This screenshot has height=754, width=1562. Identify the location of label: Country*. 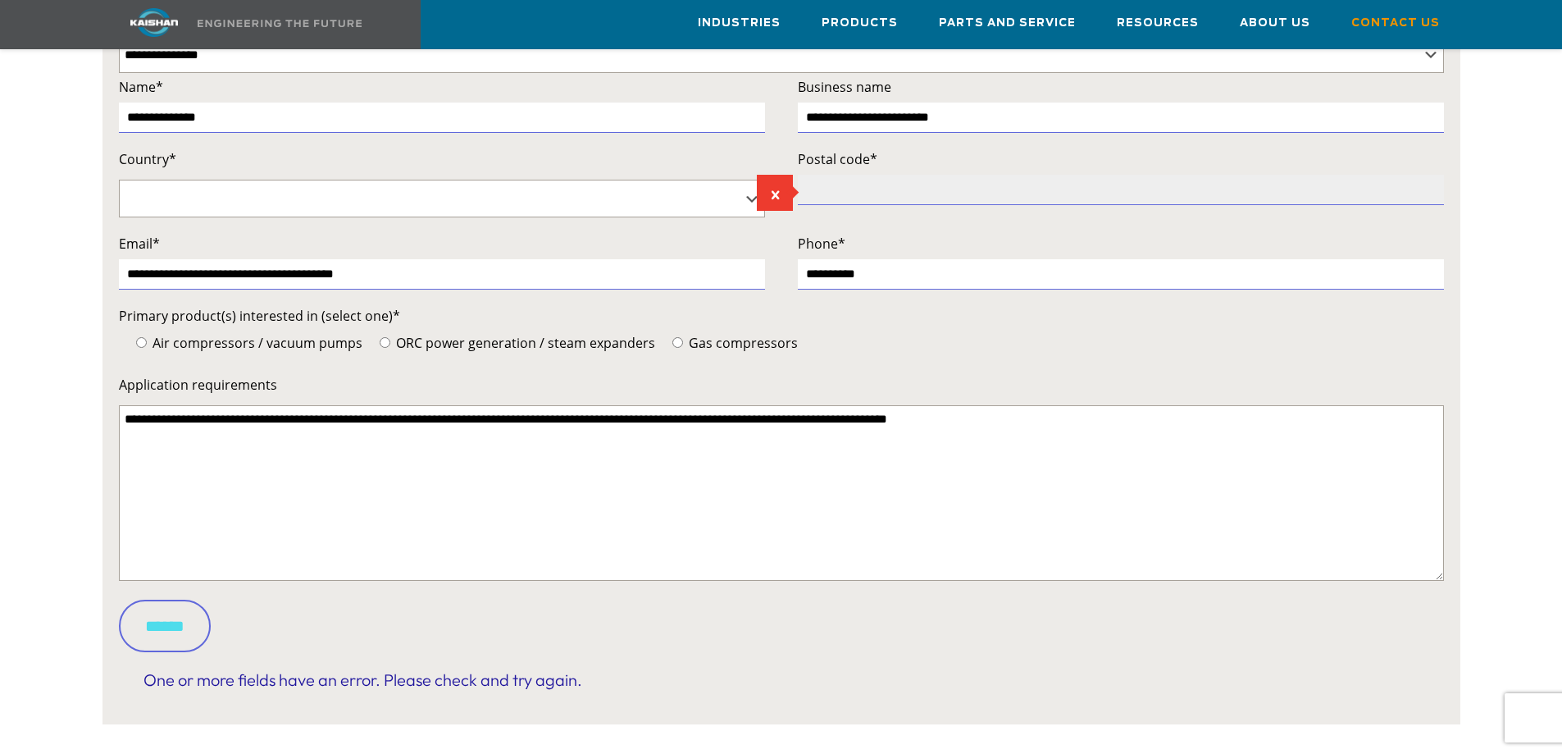
(442, 159).